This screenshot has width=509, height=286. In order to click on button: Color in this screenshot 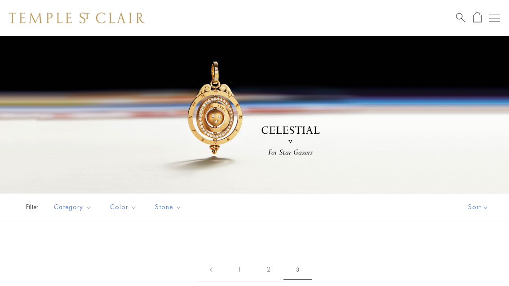, I will do `click(124, 207)`.